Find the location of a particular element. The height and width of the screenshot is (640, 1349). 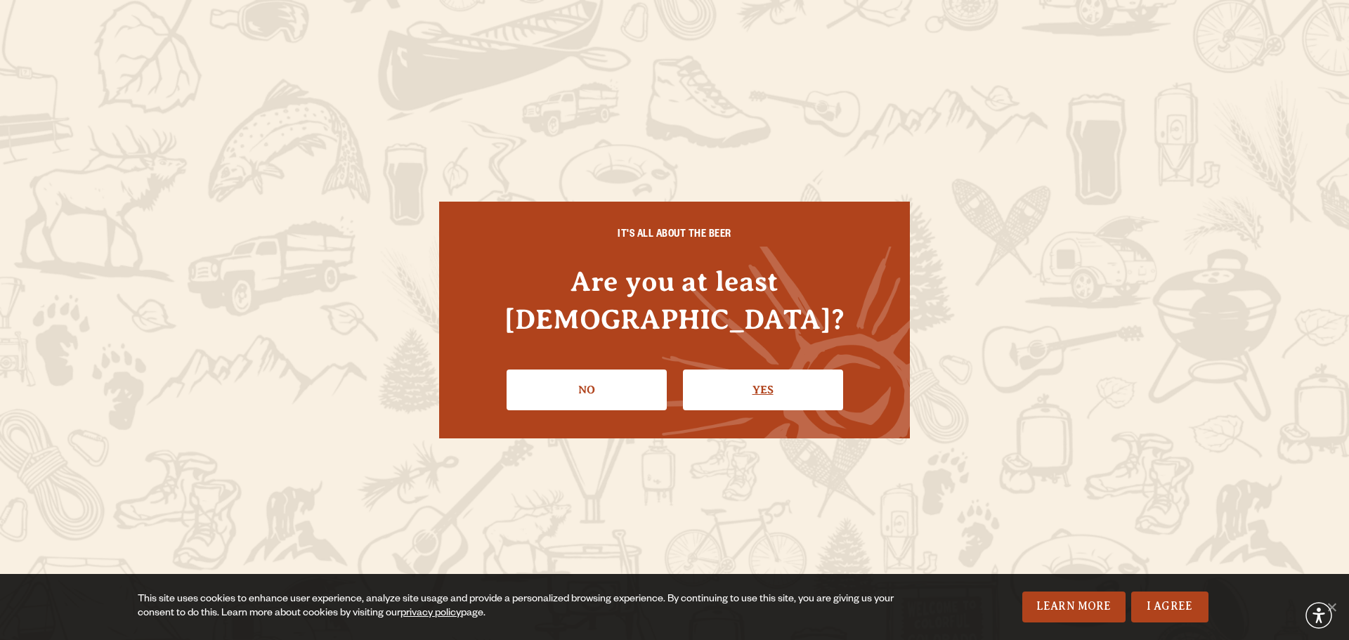

a: privacy policy is located at coordinates (431, 614).